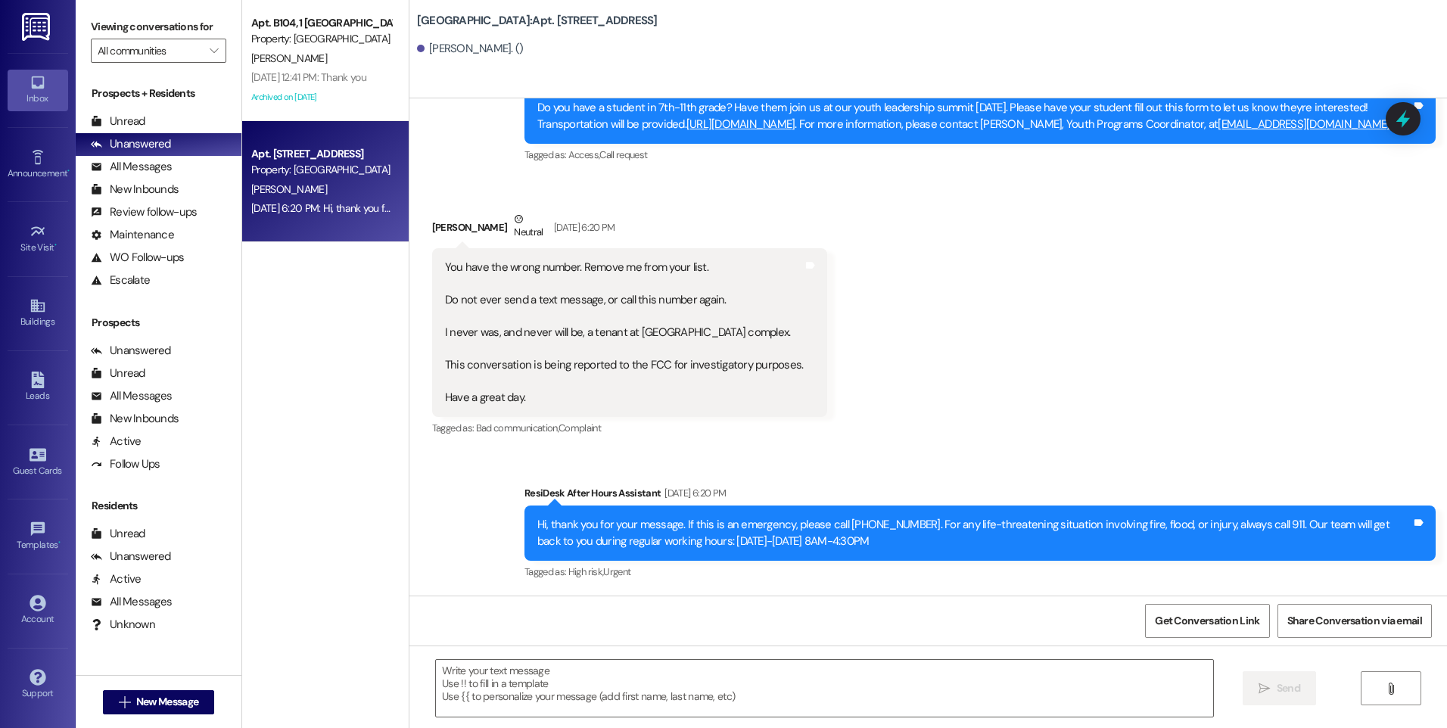  Describe the element at coordinates (38, 462) in the screenshot. I see `a: Guest Cards` at that location.